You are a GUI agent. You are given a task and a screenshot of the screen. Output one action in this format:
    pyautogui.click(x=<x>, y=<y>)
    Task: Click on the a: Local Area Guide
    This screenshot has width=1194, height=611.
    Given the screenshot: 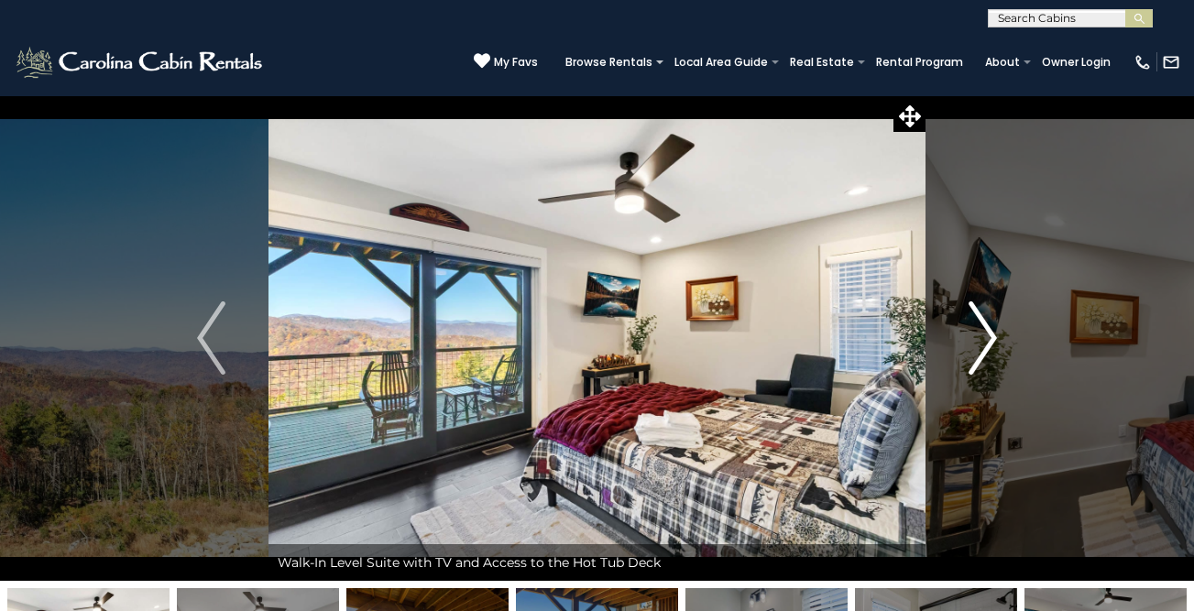 What is the action you would take?
    pyautogui.click(x=721, y=62)
    